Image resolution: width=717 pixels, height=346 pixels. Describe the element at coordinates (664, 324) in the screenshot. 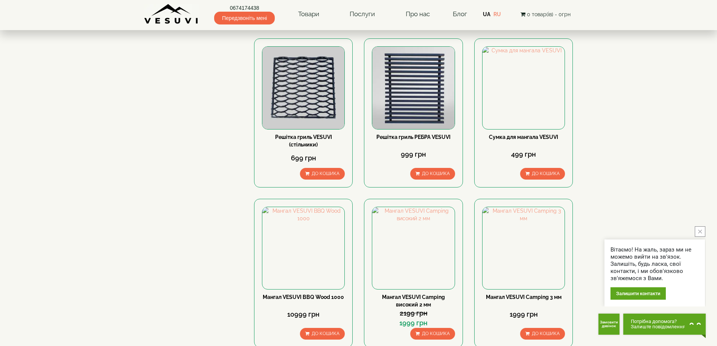

I see `button: Chat button` at that location.